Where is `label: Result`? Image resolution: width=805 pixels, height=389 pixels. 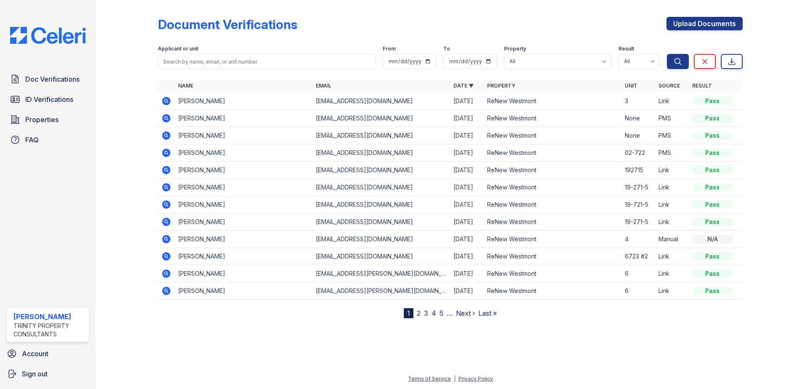 label: Result is located at coordinates (626, 49).